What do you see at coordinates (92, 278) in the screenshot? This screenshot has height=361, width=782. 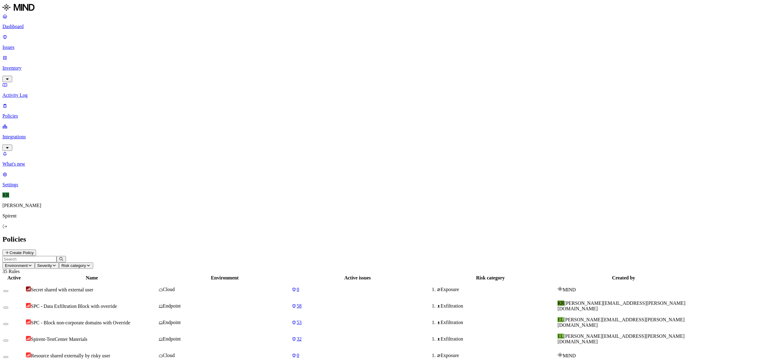 I see `div: Name` at bounding box center [92, 278].